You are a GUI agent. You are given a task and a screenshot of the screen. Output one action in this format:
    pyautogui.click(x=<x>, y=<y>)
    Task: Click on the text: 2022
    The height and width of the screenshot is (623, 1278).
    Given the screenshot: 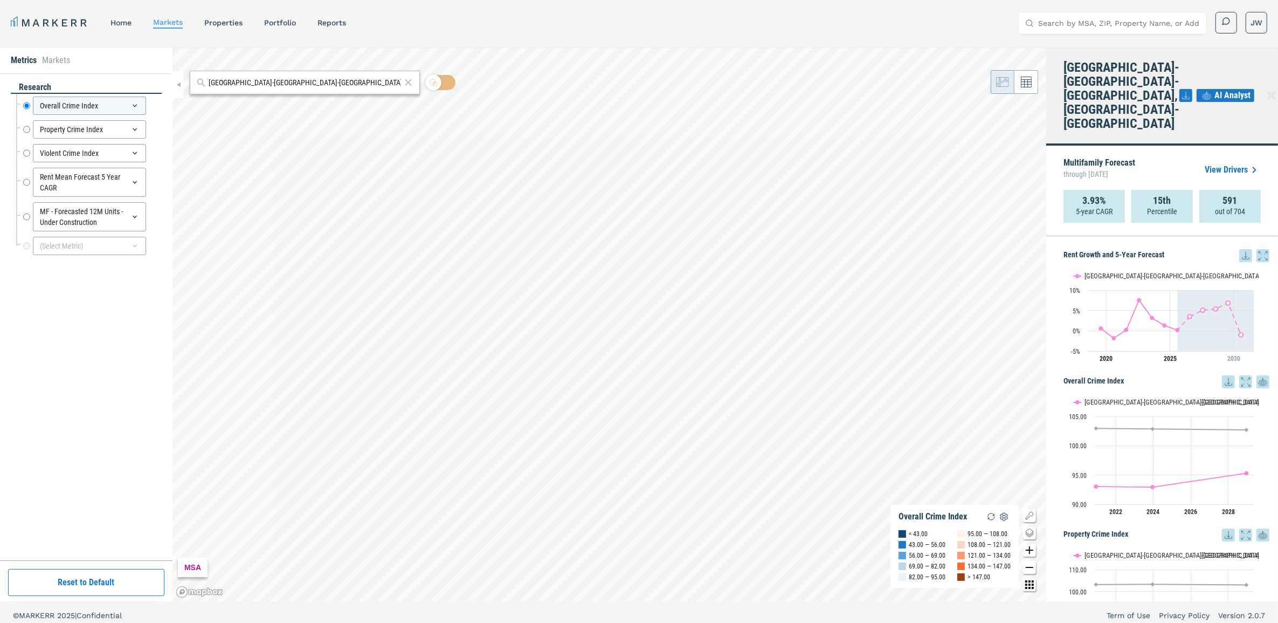 What is the action you would take?
    pyautogui.click(x=1116, y=512)
    